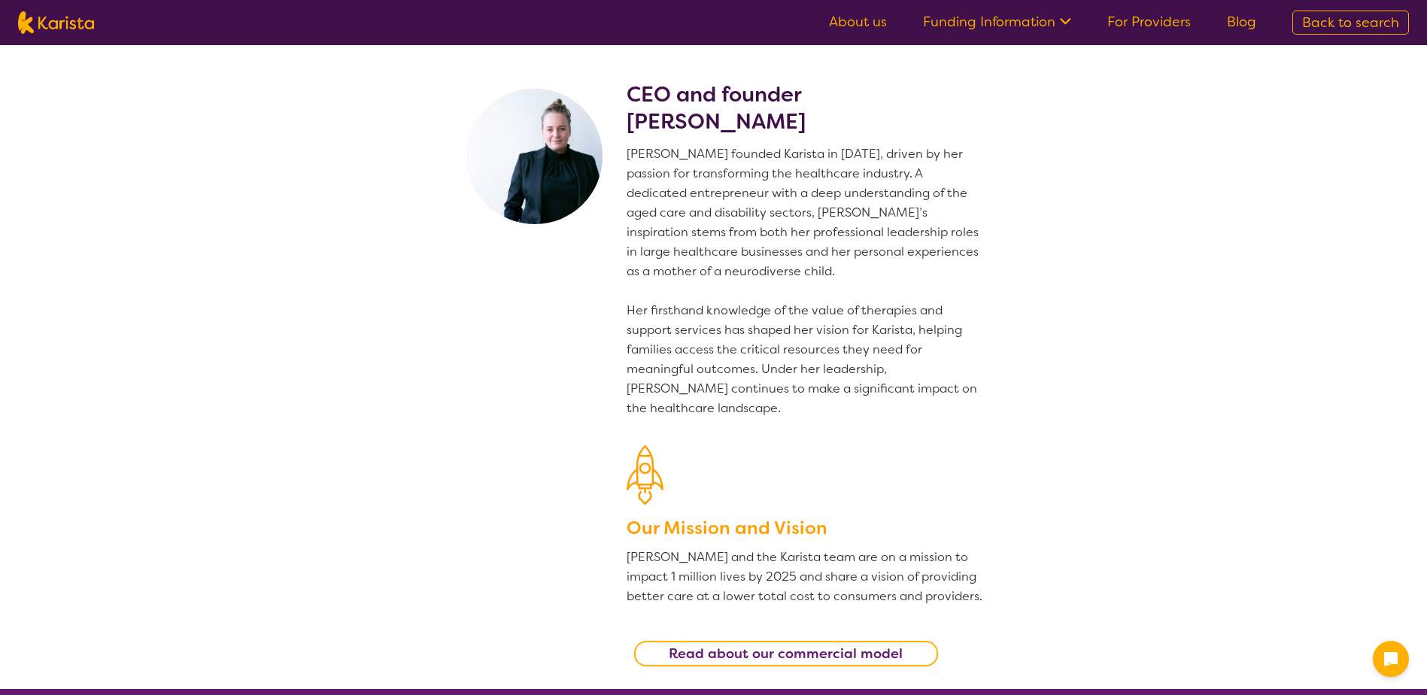 The width and height of the screenshot is (1427, 695). What do you see at coordinates (1350, 23) in the screenshot?
I see `a: Back to search` at bounding box center [1350, 23].